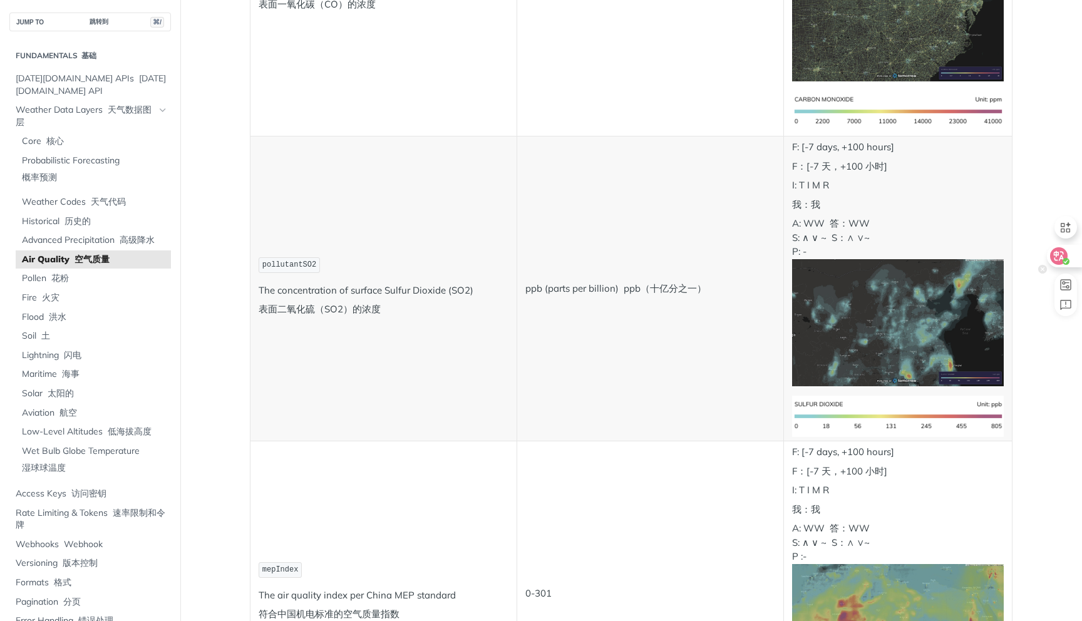 This screenshot has height=621, width=1082. Describe the element at coordinates (95, 142) in the screenshot. I see `span: Core` at that location.